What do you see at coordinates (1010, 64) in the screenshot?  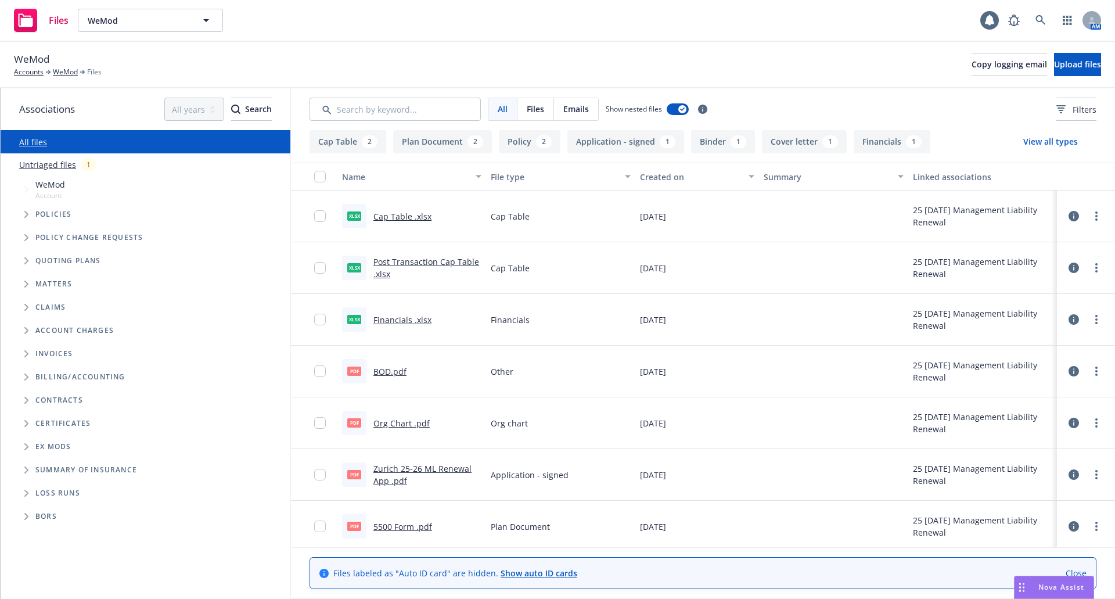 I see `span: Copy logging email` at bounding box center [1010, 64].